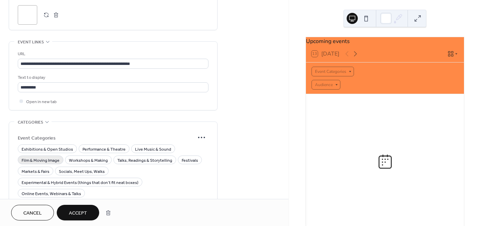 Image resolution: width=481 pixels, height=226 pixels. I want to click on button: Accept, so click(78, 213).